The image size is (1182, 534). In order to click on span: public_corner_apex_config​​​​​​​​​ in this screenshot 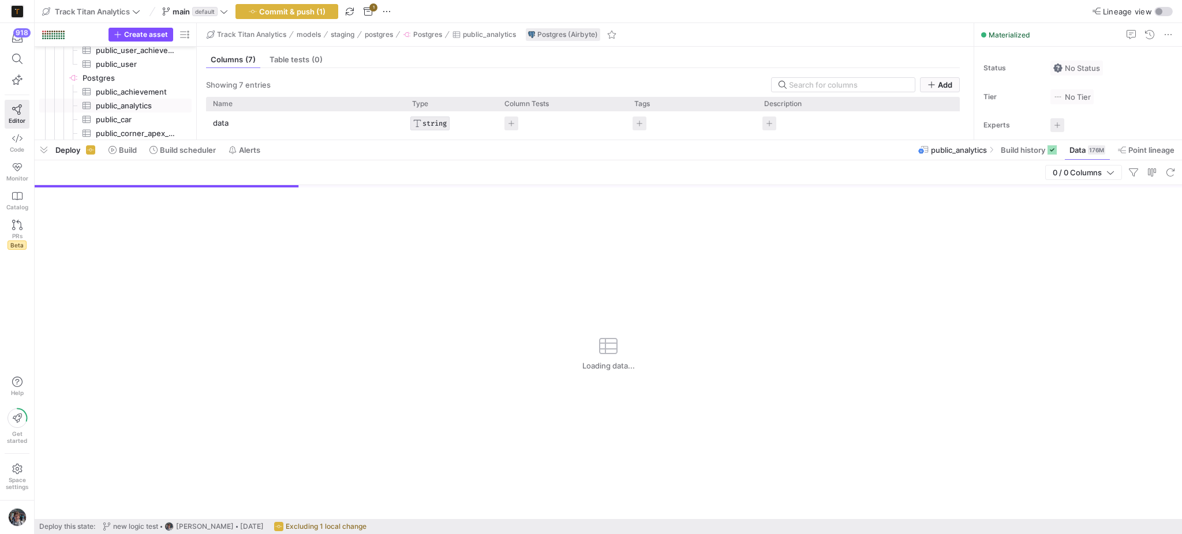, I will do `click(137, 133)`.